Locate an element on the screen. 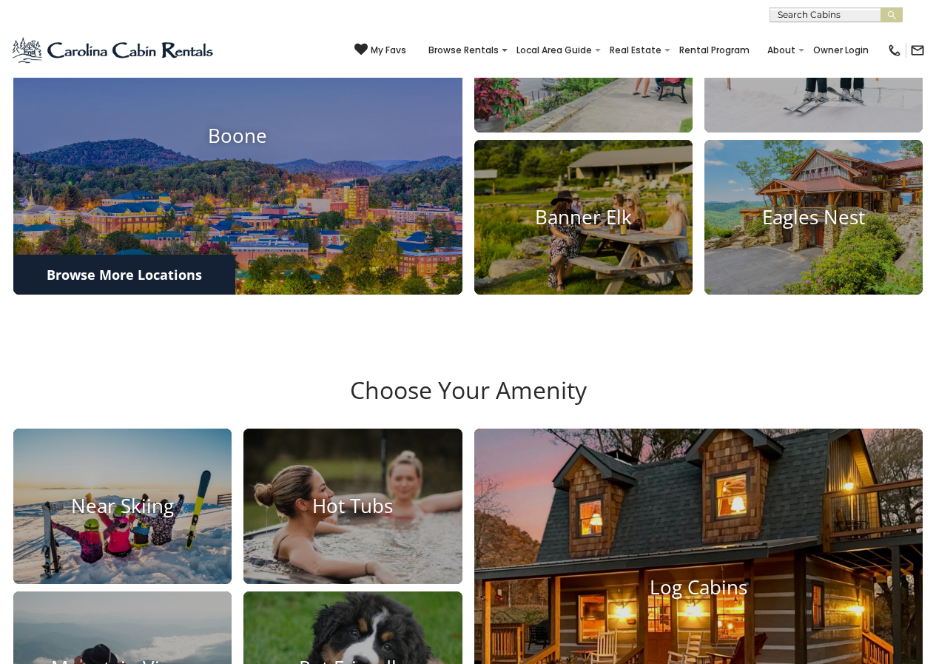 The width and height of the screenshot is (936, 664). a: My Favs is located at coordinates (381, 50).